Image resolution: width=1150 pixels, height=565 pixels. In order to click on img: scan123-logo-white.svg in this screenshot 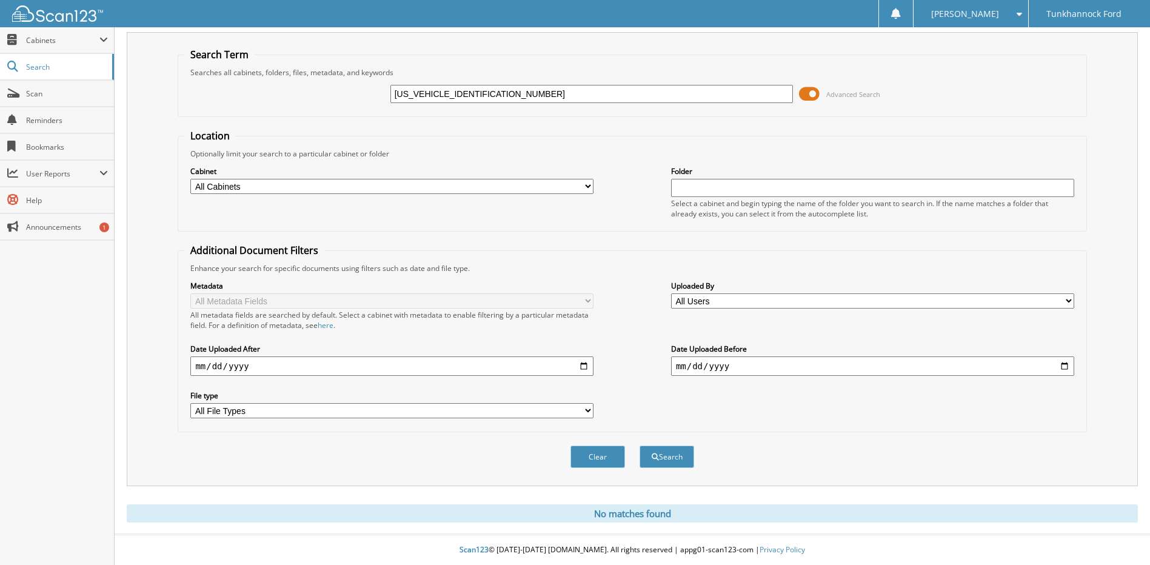, I will do `click(58, 13)`.